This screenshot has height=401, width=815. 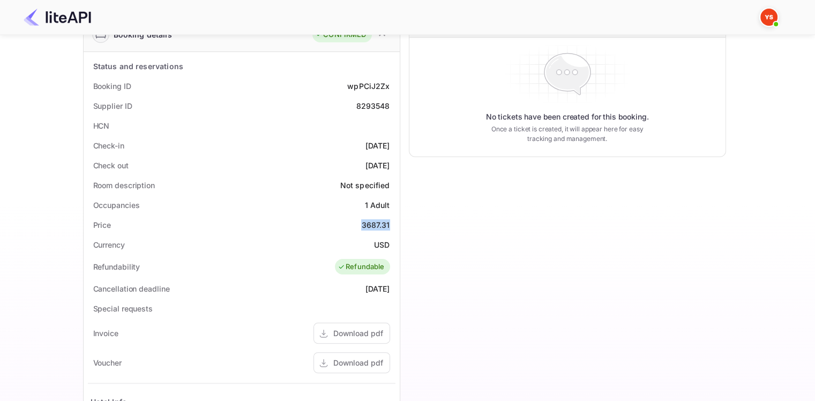 What do you see at coordinates (568, 134) in the screenshot?
I see `p: Once a ticket is created, it will appear here for easy tracking and management.` at bounding box center [568, 134].